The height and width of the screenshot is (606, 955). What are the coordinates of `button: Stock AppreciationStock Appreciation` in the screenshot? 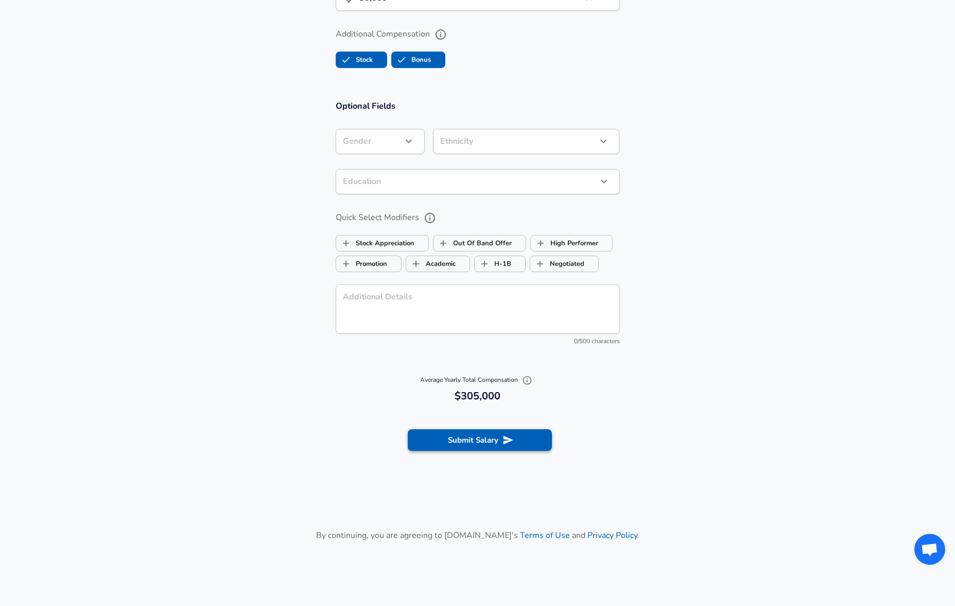 It's located at (382, 243).